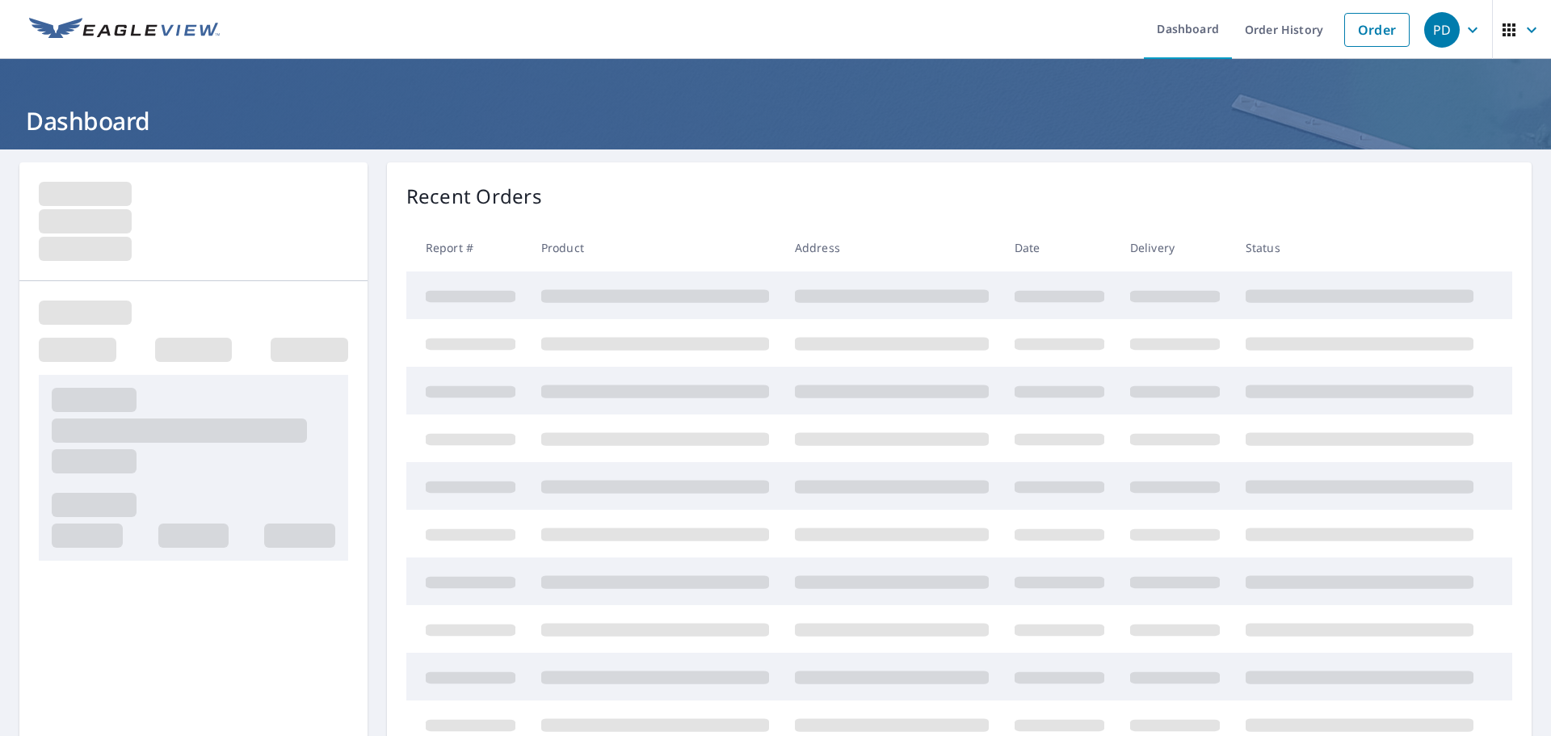  Describe the element at coordinates (1059, 247) in the screenshot. I see `th: Date` at that location.